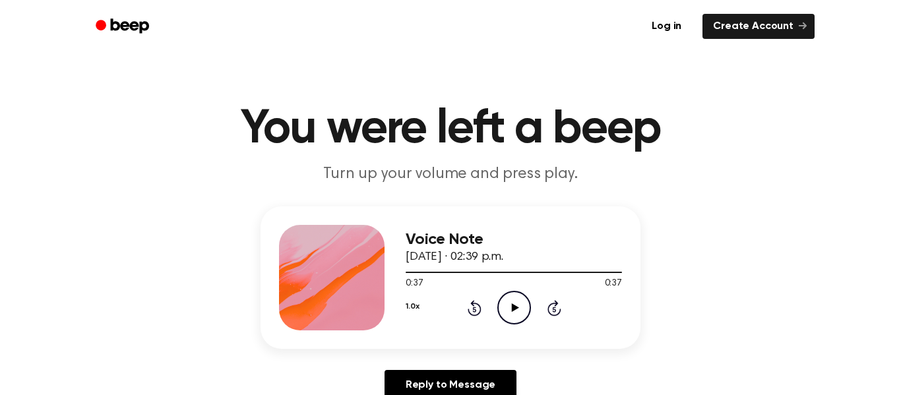 This screenshot has width=901, height=395. Describe the element at coordinates (758, 26) in the screenshot. I see `a: Create Account` at that location.